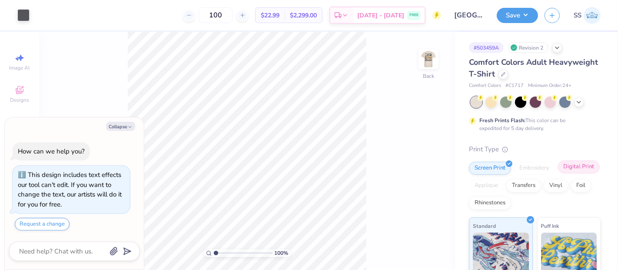 This screenshot has height=270, width=618. What do you see at coordinates (550, 225) in the screenshot?
I see `span: Puff Ink` at bounding box center [550, 225].